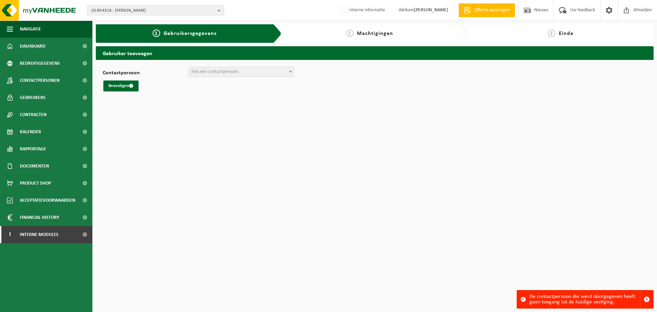 Image resolution: width=657 pixels, height=312 pixels. I want to click on span: Bedrijfsgegevens, so click(40, 63).